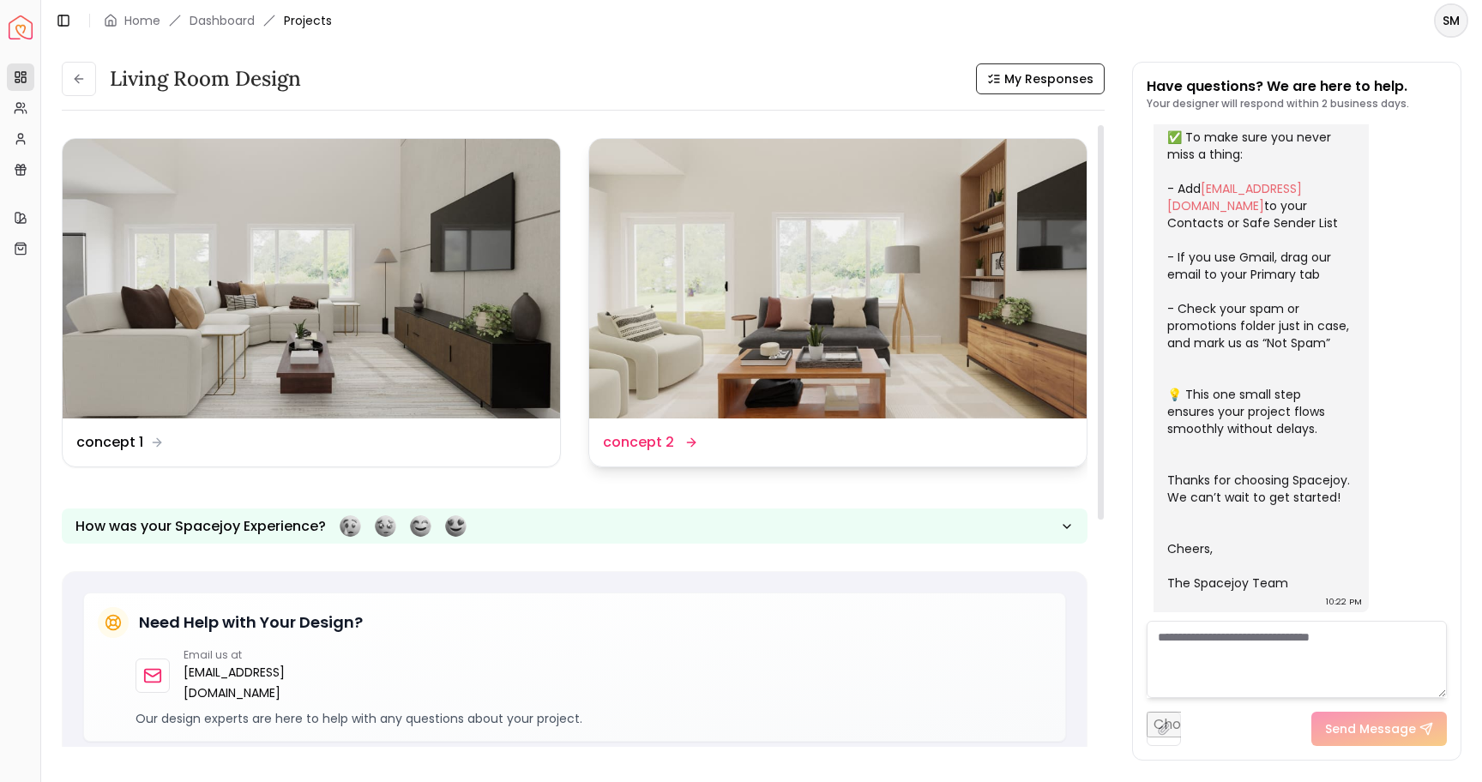 This screenshot has height=782, width=1482. I want to click on button: My Responses, so click(1040, 79).